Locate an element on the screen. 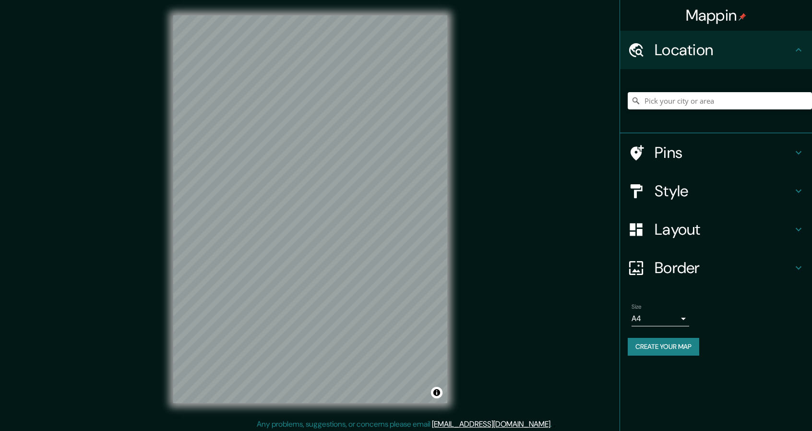  canvas: Map is located at coordinates (310, 209).